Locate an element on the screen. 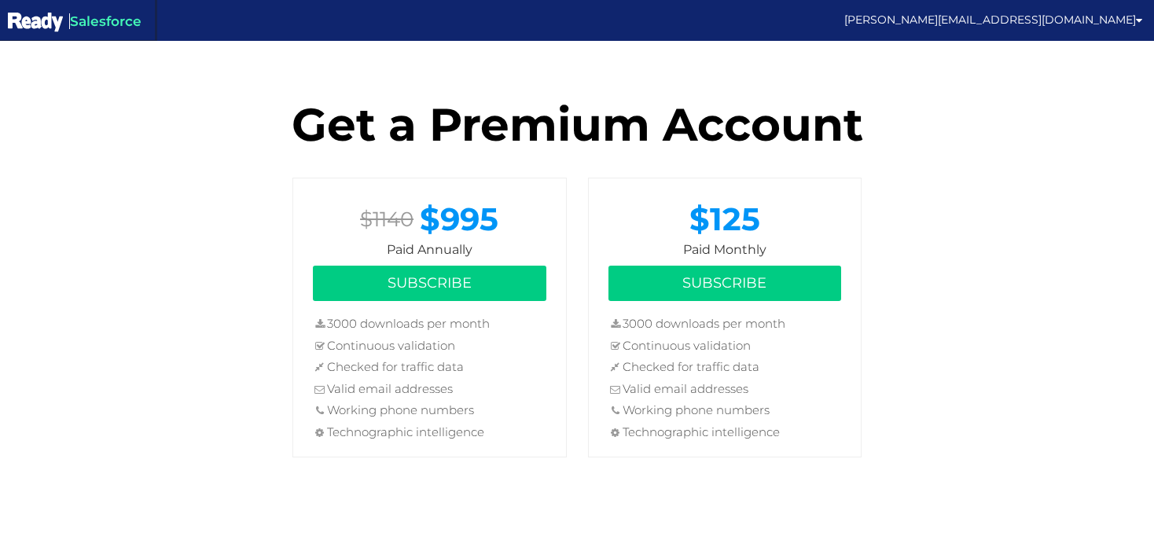 This screenshot has height=547, width=1154. span: Paid Monthly is located at coordinates (725, 250).